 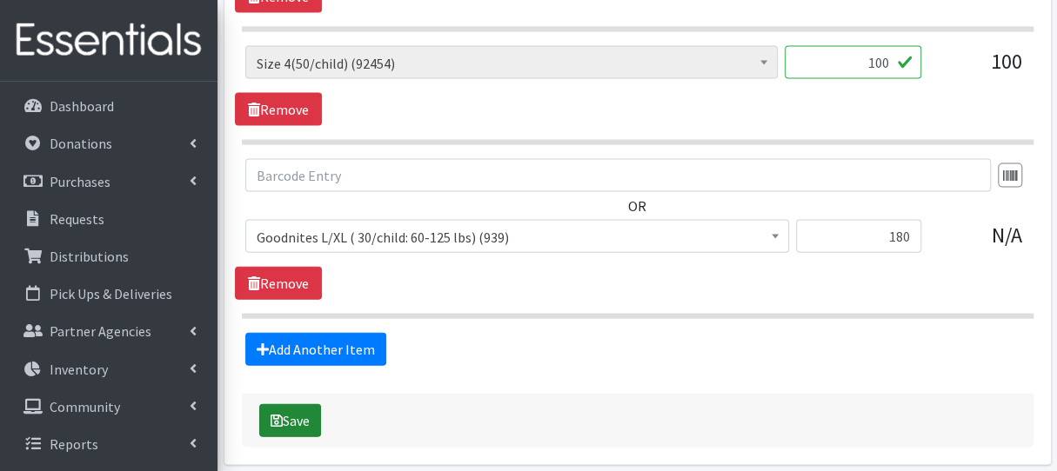 I want to click on span: Size 4(50/child) (92454), so click(x=511, y=63).